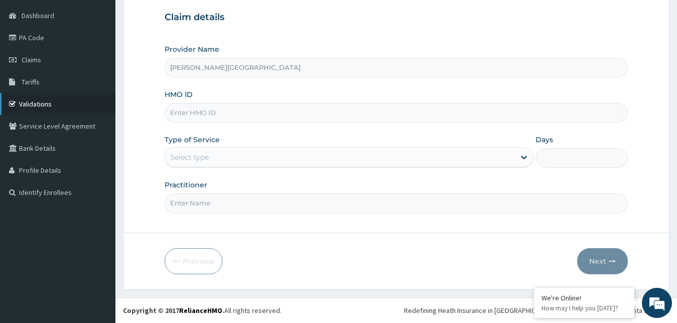  I want to click on span: We're online!, so click(98, 148).